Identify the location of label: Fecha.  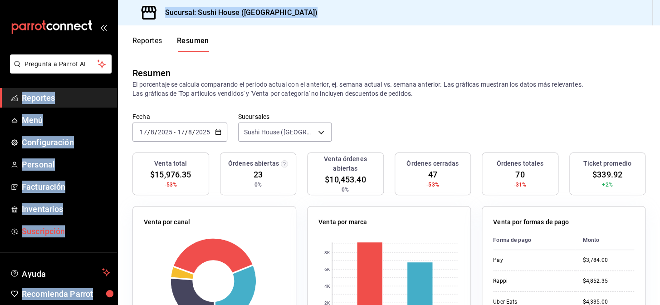
(180, 117).